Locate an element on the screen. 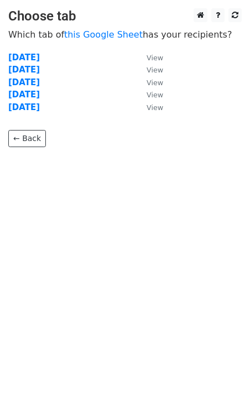 The image size is (250, 396). div: Chat Widget is located at coordinates (222, 369).